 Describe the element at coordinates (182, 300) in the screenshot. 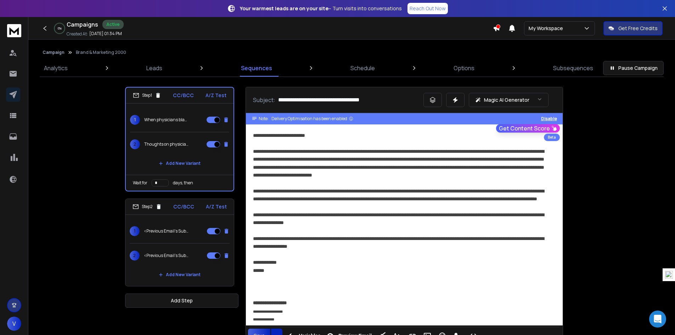

I see `button: Add Step` at that location.